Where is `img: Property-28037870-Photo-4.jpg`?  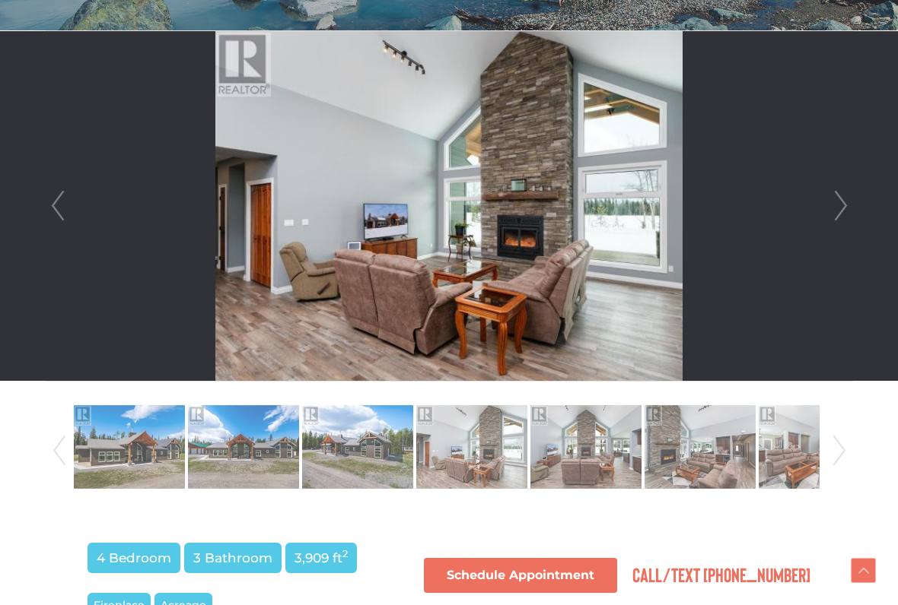
img: Property-28037870-Photo-4.jpg is located at coordinates (472, 447).